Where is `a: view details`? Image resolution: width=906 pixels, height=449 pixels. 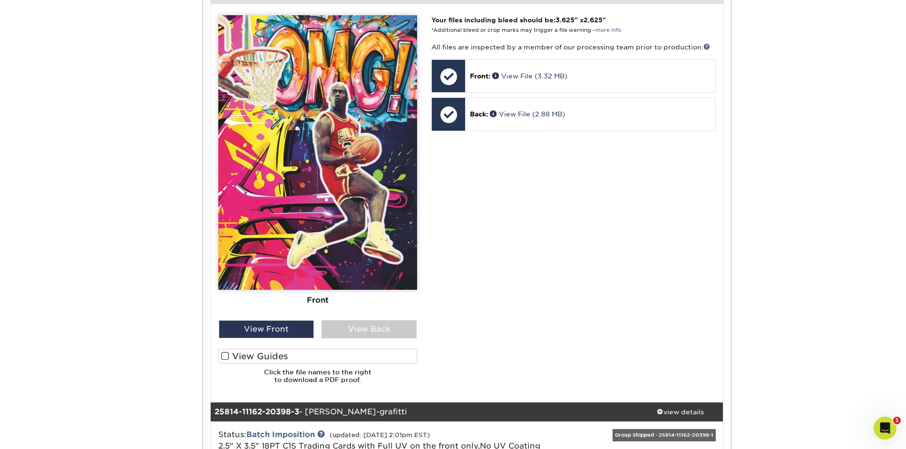
a: view details is located at coordinates (681, 412).